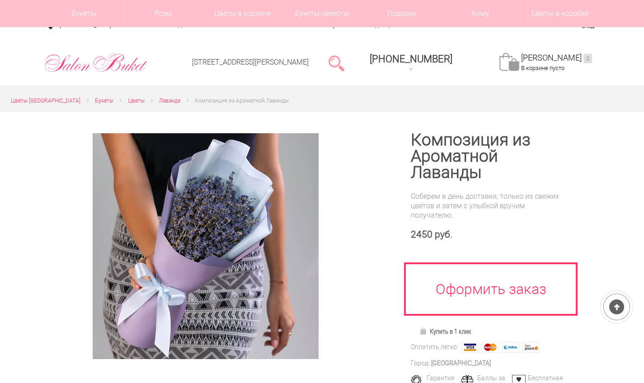 This screenshot has height=383, width=644. Describe the element at coordinates (543, 68) in the screenshot. I see `span: В корзине пусто` at that location.